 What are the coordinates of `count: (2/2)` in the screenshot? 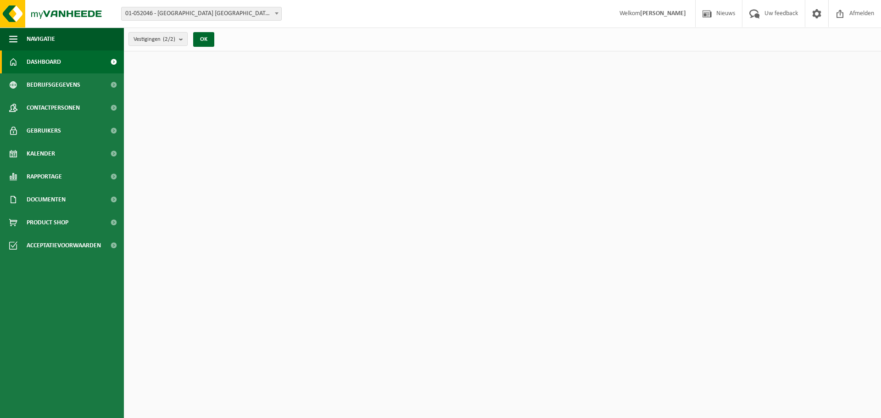 It's located at (169, 39).